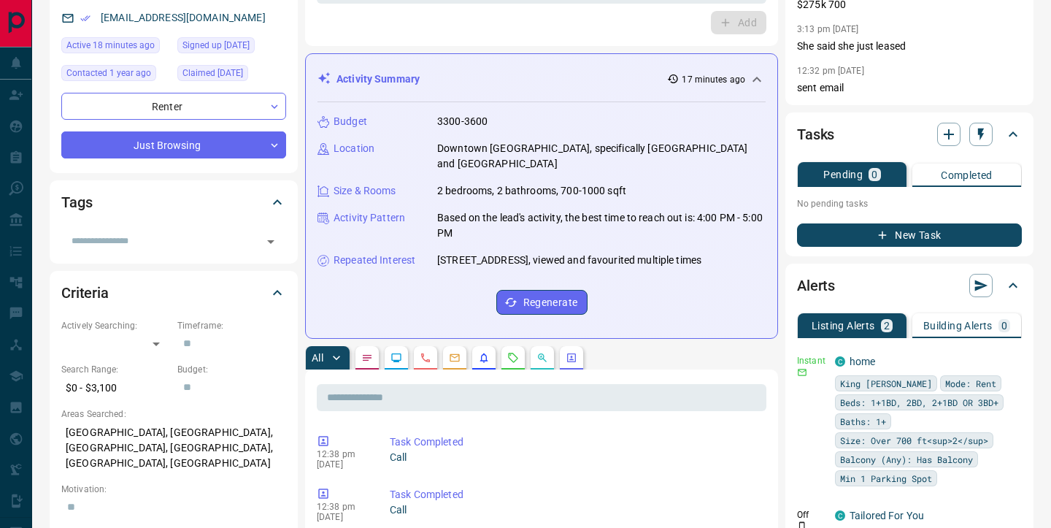 This screenshot has height=528, width=1051. I want to click on p: All, so click(318, 358).